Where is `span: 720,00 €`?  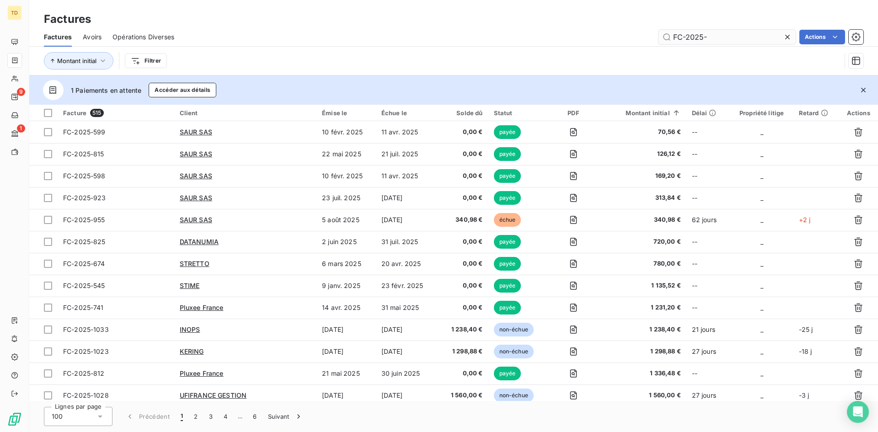 span: 720,00 € is located at coordinates (642, 242).